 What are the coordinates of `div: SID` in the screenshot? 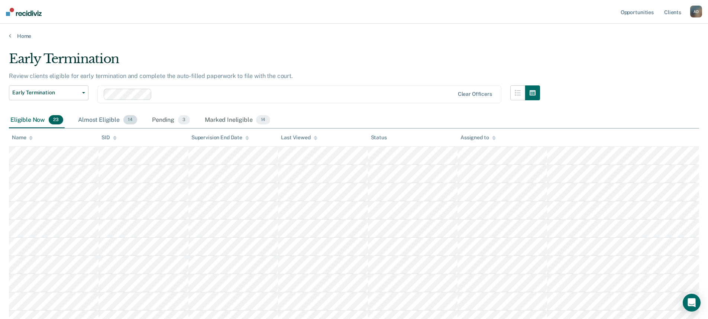 It's located at (109, 138).